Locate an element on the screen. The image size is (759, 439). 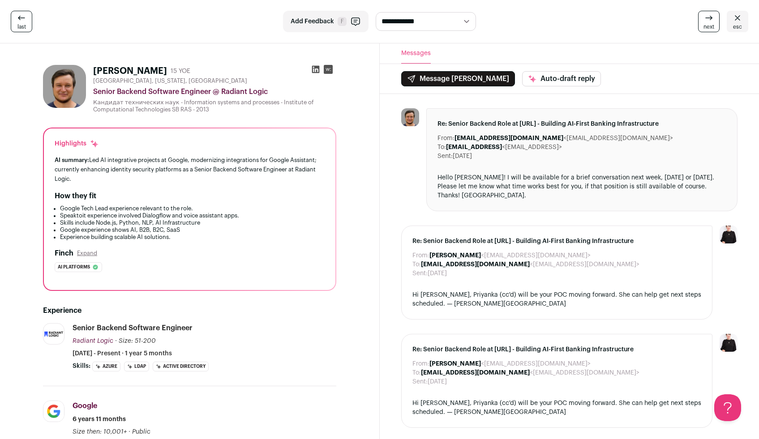
span: 6 years 11 months is located at coordinates (99, 420).